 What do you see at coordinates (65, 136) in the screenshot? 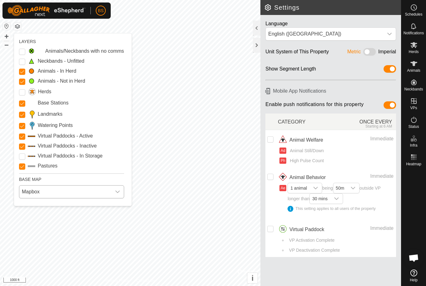
I see `label: Virtual Paddocks - Active` at bounding box center [65, 136].